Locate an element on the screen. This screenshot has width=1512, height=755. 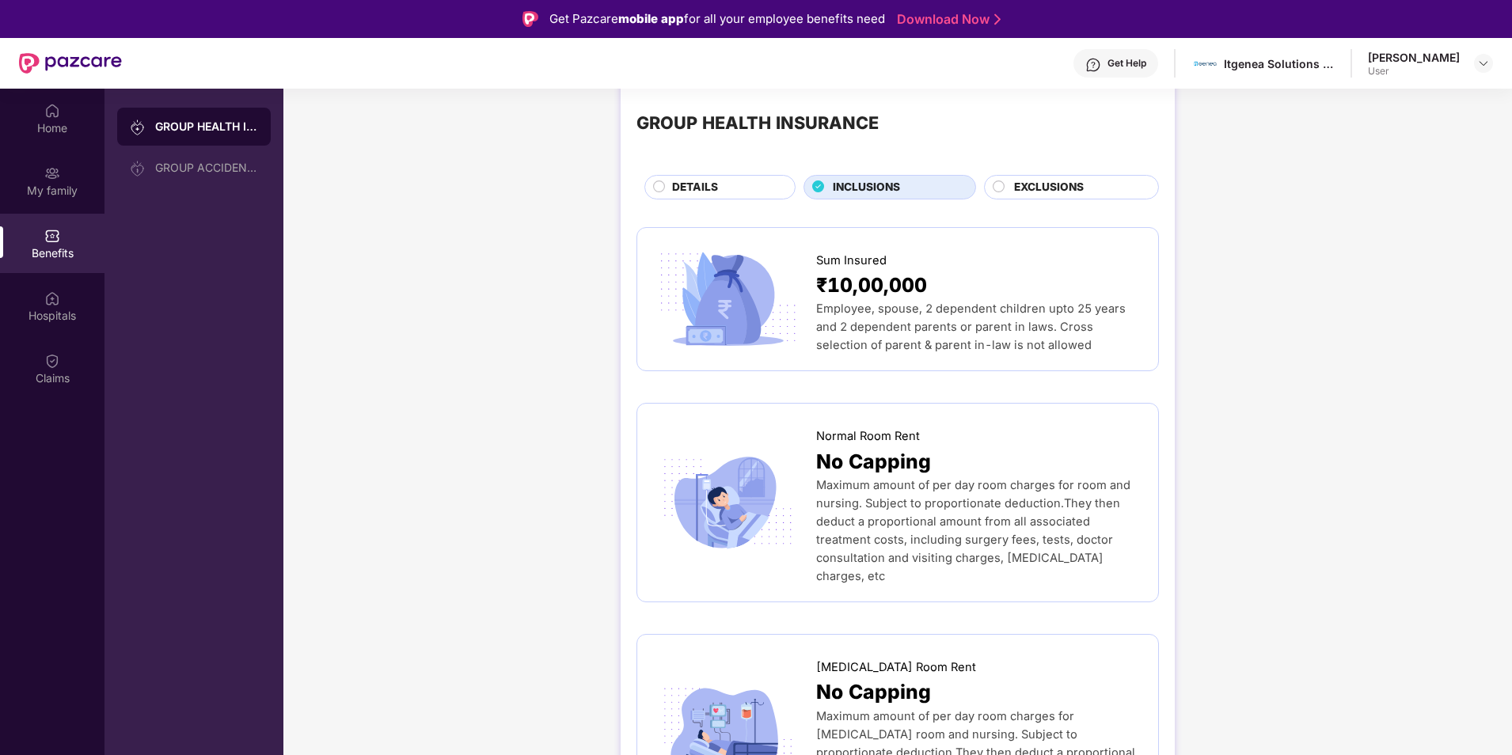
img: svg+xml;base64,PHN2ZyBpZD0iQmVuZWZpdHMiIHhtbG5zPSJodHRwOi8vd3d3LnczLm9yZy8yMDAwL3N2ZyIgd2lkdGg9Ij... is located at coordinates (52, 236).